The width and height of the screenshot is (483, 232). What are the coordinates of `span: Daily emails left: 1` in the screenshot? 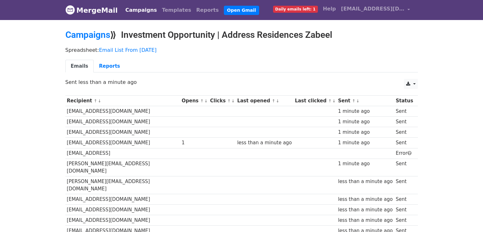 It's located at (295, 9).